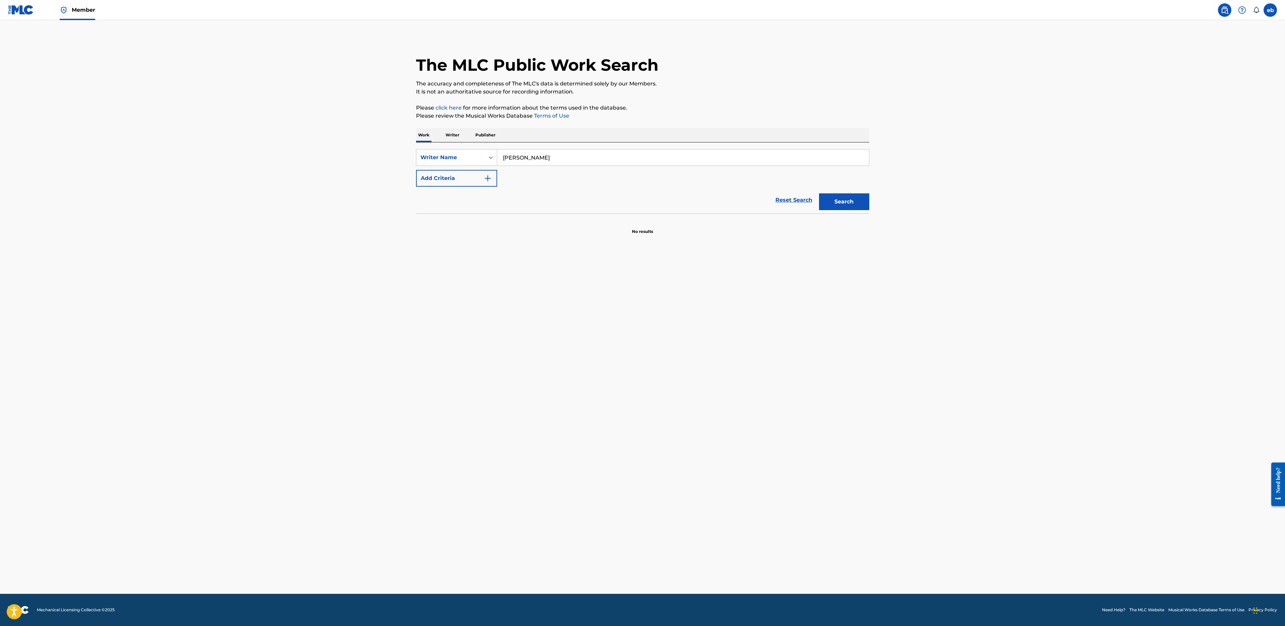 Image resolution: width=1285 pixels, height=626 pixels. I want to click on div: Need help?, so click(12, 23).